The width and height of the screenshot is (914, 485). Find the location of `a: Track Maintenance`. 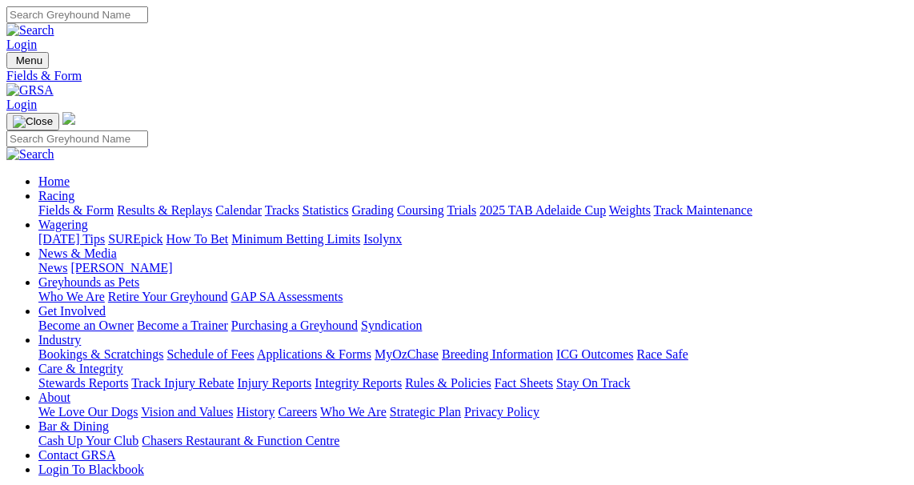

a: Track Maintenance is located at coordinates (703, 210).